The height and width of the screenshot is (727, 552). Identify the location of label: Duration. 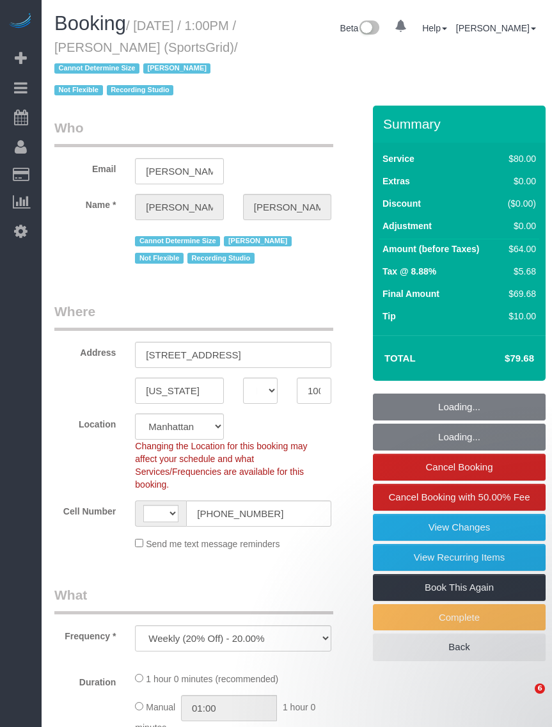
(85, 680).